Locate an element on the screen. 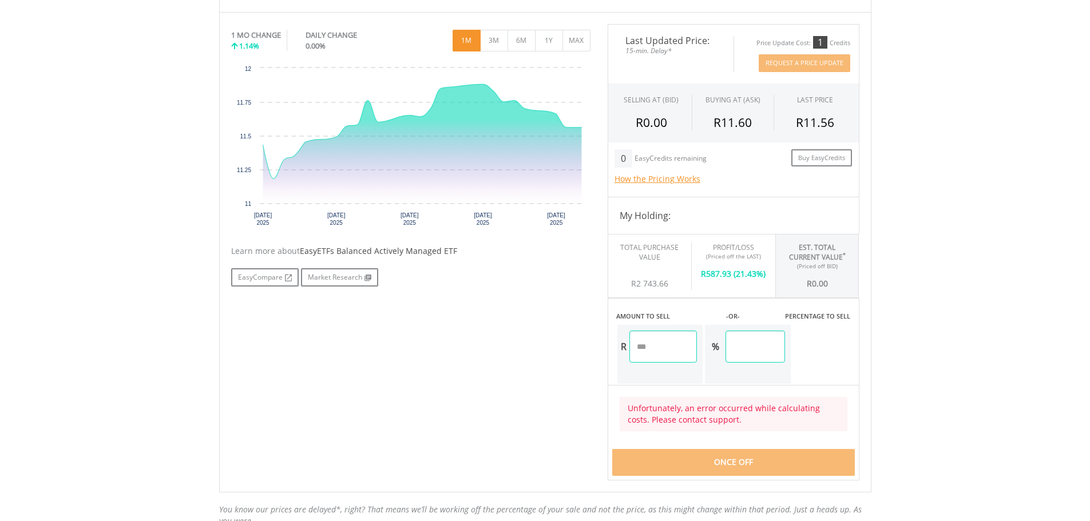  span: EasyETFs Balanced Actively Managed ETF is located at coordinates (378, 251).